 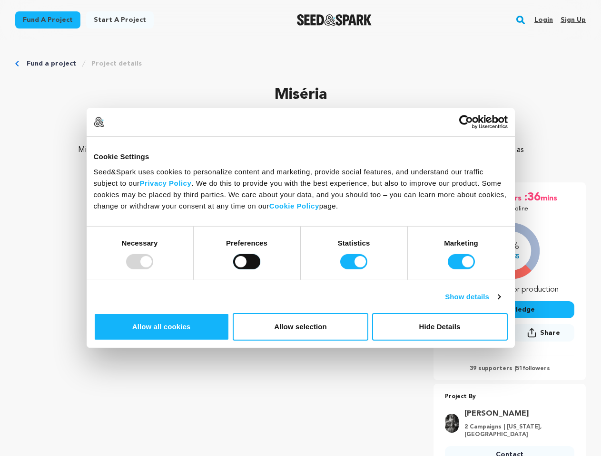 I want to click on a: Privacy Policy, so click(x=165, y=183).